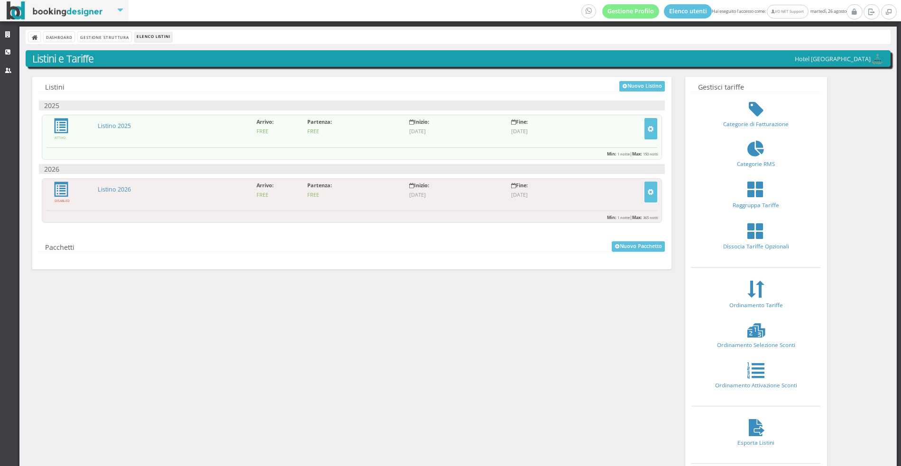 The height and width of the screenshot is (466, 901). Describe the element at coordinates (756, 345) in the screenshot. I see `h2: Ordinamento Selezione Sconti` at that location.